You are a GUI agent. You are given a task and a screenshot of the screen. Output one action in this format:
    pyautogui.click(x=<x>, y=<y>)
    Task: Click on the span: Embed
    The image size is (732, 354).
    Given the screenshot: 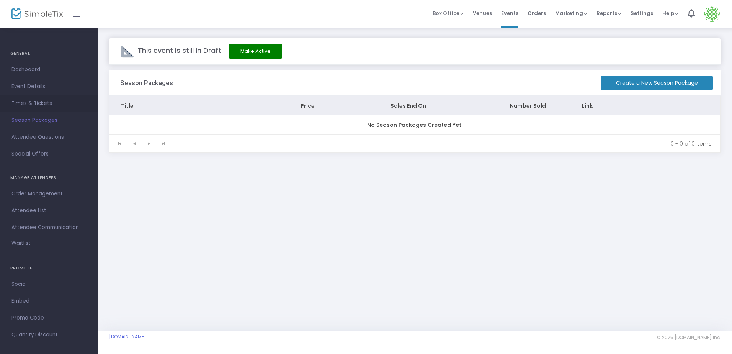 What is the action you would take?
    pyautogui.click(x=49, y=301)
    